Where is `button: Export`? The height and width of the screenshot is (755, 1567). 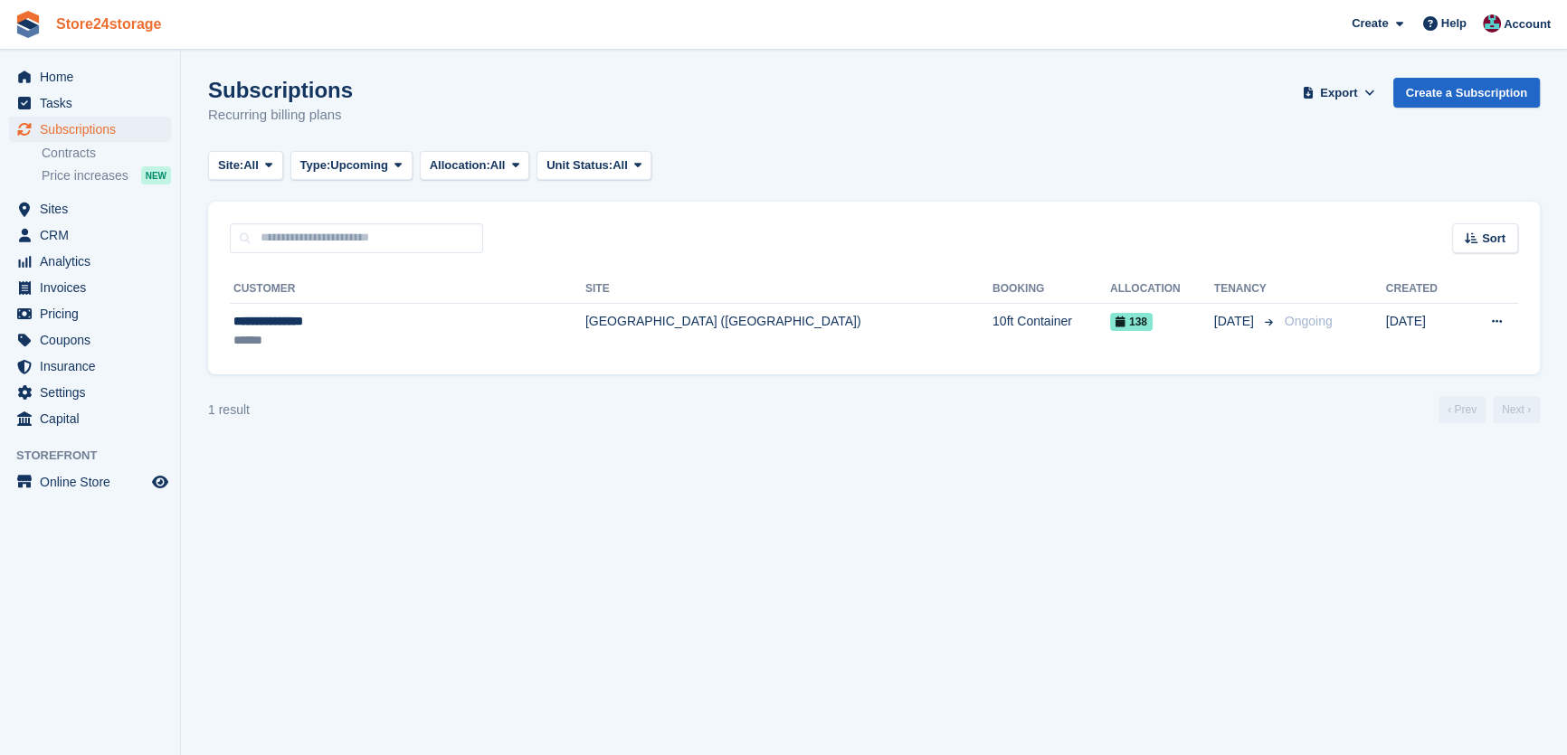
button: Export is located at coordinates (1339, 92).